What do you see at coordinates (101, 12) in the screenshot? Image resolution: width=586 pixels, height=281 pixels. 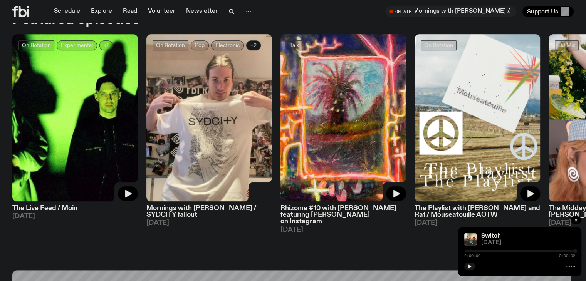 I see `a: Explore` at bounding box center [101, 12].